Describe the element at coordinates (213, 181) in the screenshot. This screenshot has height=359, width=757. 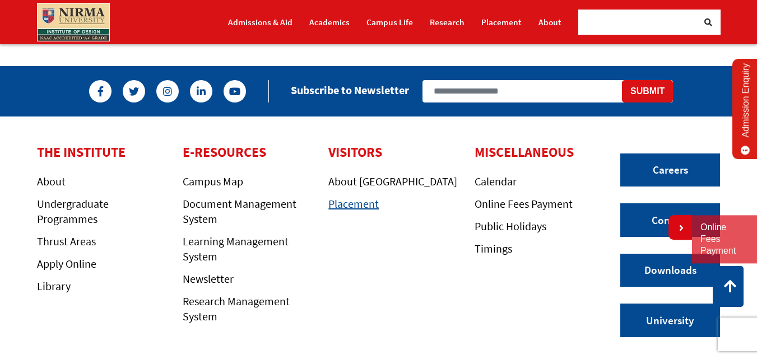
I see `a: Campus Map` at that location.